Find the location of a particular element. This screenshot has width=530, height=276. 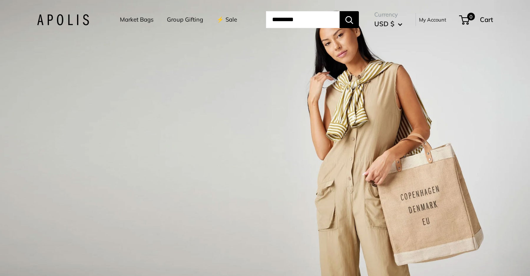

button: USD $ is located at coordinates (388, 24).